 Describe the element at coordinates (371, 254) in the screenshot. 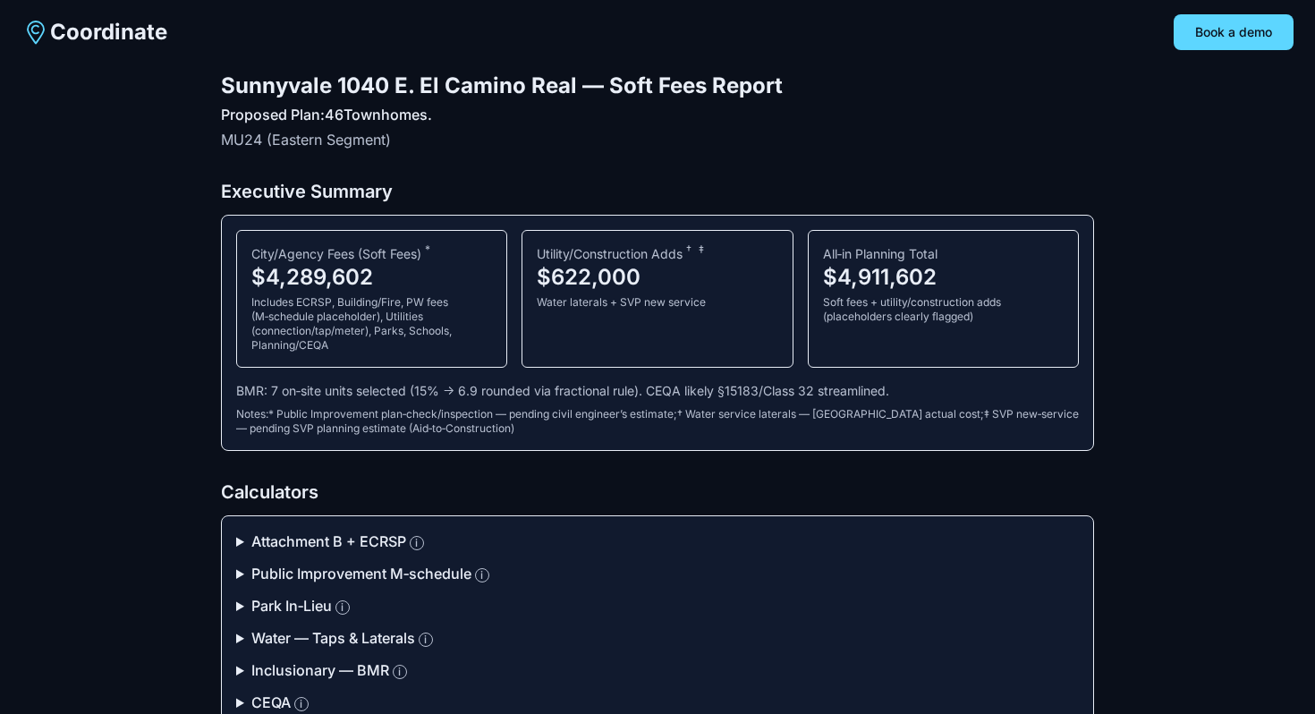

I see `div: City/Agency Fees (Soft Fees)` at that location.